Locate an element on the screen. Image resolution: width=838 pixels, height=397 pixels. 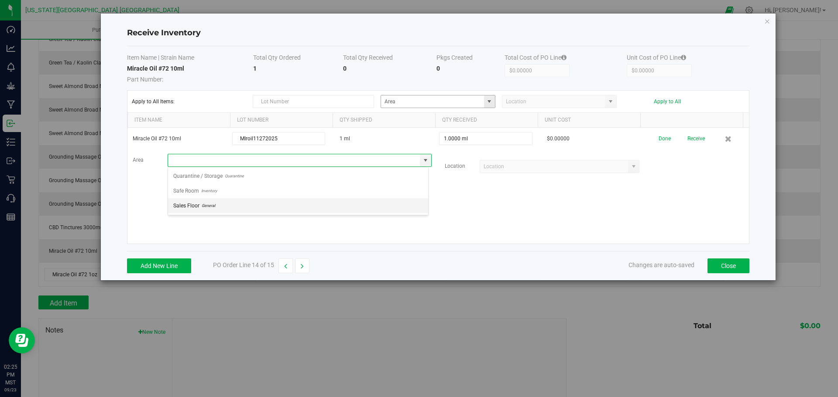
button: Close is located at coordinates (728, 266).